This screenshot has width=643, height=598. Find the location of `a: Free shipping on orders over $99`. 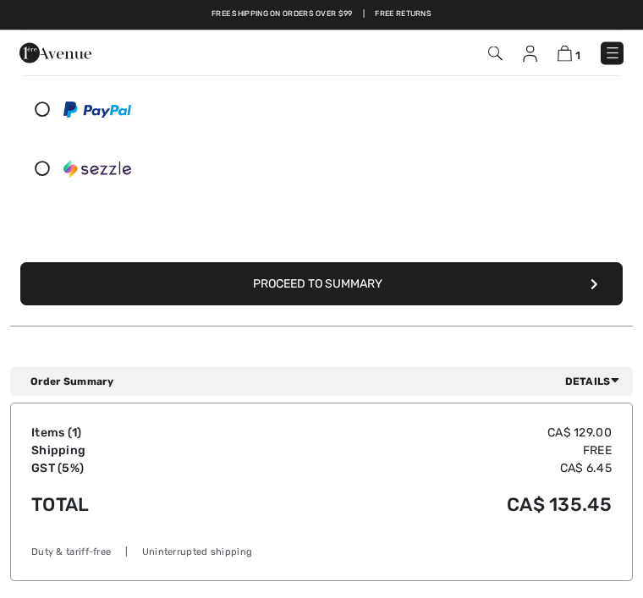

a: Free shipping on orders over $99 is located at coordinates (282, 14).